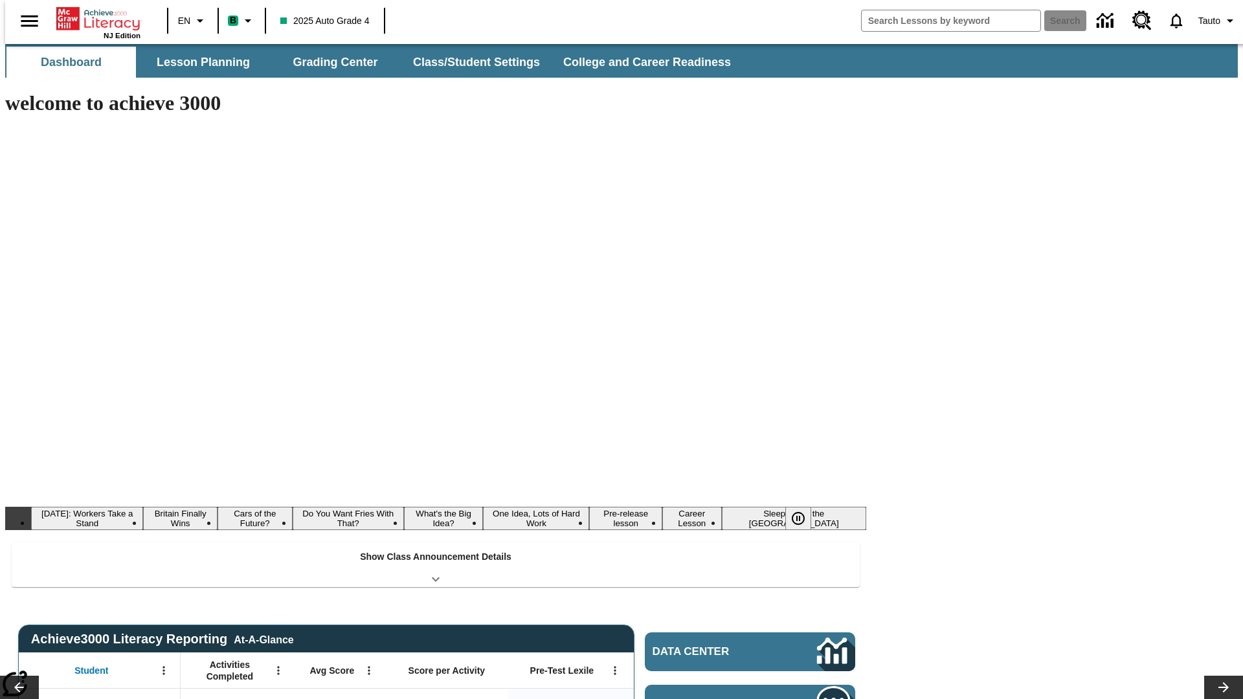  Describe the element at coordinates (325, 21) in the screenshot. I see `span: 2025 Auto Grade 4` at that location.